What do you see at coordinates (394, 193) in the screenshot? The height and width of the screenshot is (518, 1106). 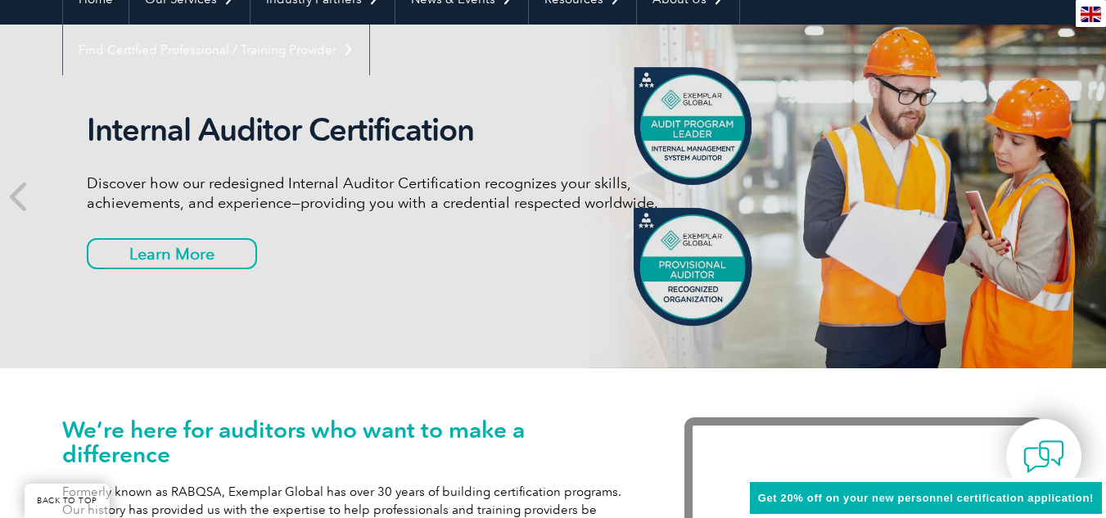 I see `p: Discover how our redesigned Internal Auditor Certification recognizes your skills, achievements, ...` at bounding box center [394, 193].